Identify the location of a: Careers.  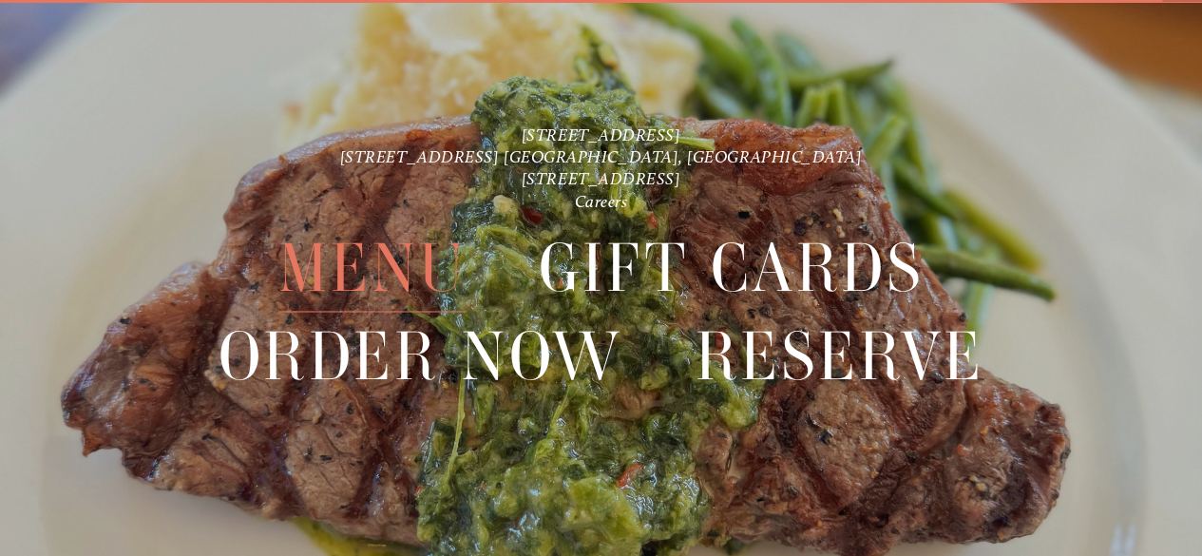
(602, 201).